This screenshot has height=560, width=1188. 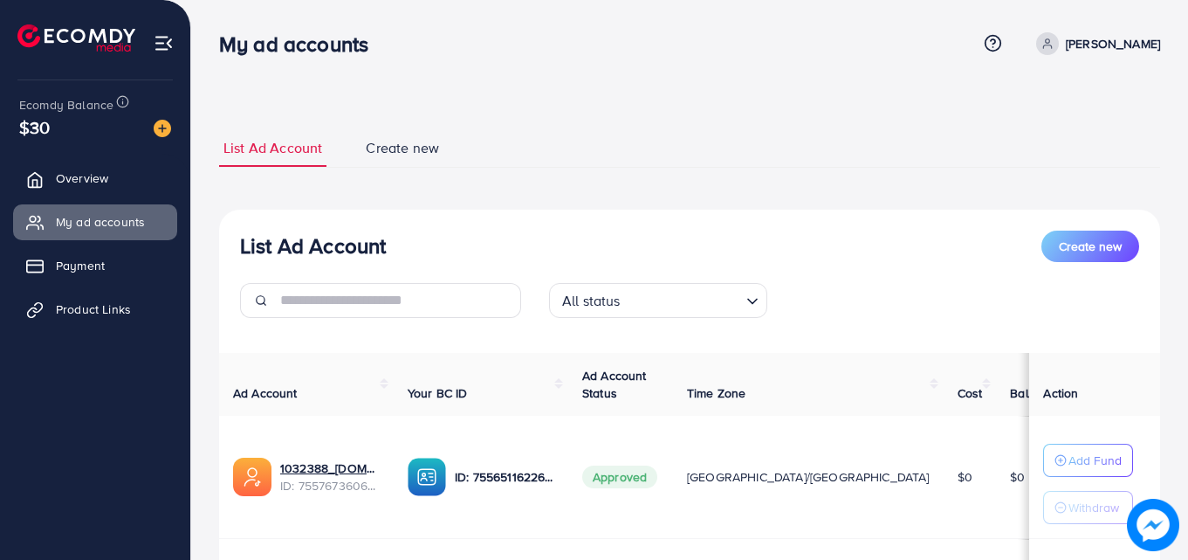 What do you see at coordinates (970, 393) in the screenshot?
I see `span: Cost` at bounding box center [970, 393].